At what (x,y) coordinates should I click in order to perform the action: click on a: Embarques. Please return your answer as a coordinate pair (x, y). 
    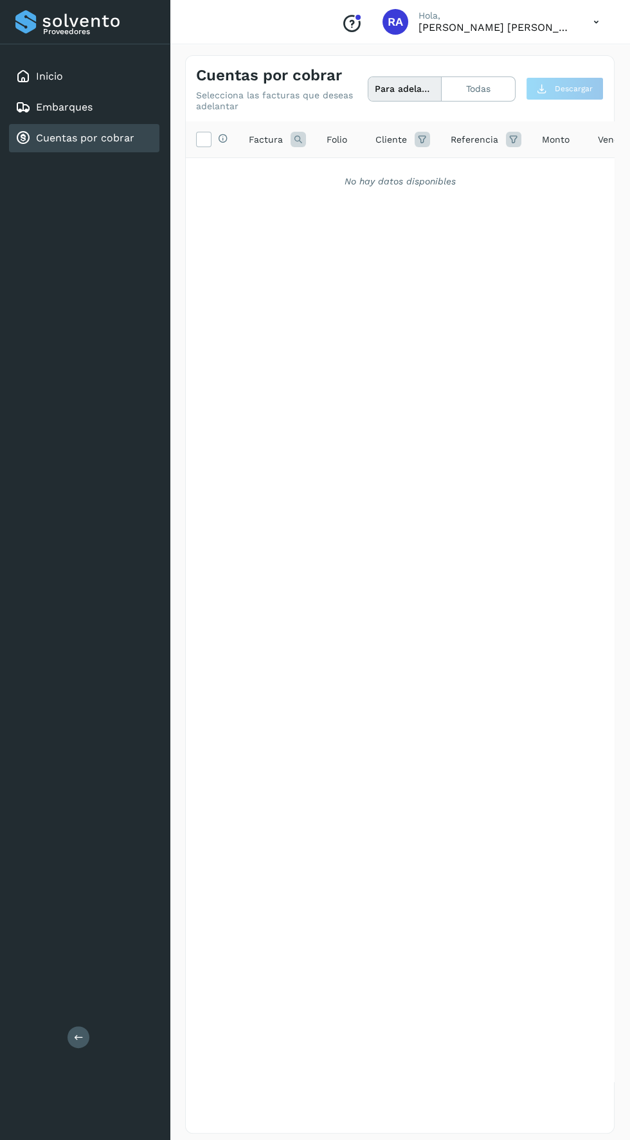
    Looking at the image, I should click on (64, 107).